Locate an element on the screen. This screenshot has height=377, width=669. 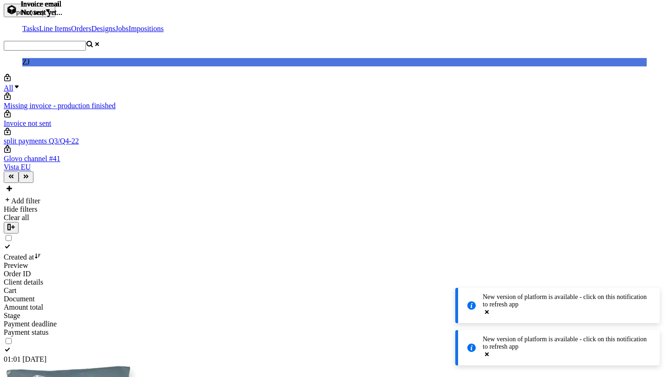
span: Stage is located at coordinates (12, 315).